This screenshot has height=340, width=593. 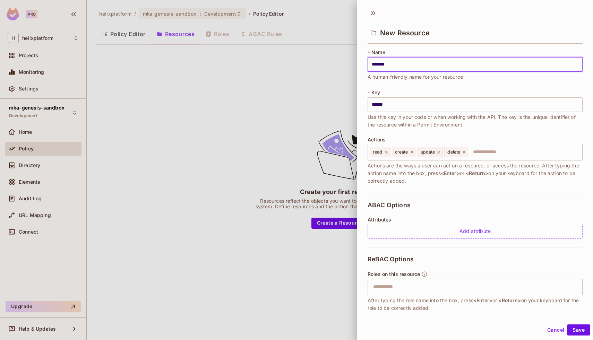 What do you see at coordinates (393, 274) in the screenshot?
I see `span: Roles on this resource` at bounding box center [393, 274].